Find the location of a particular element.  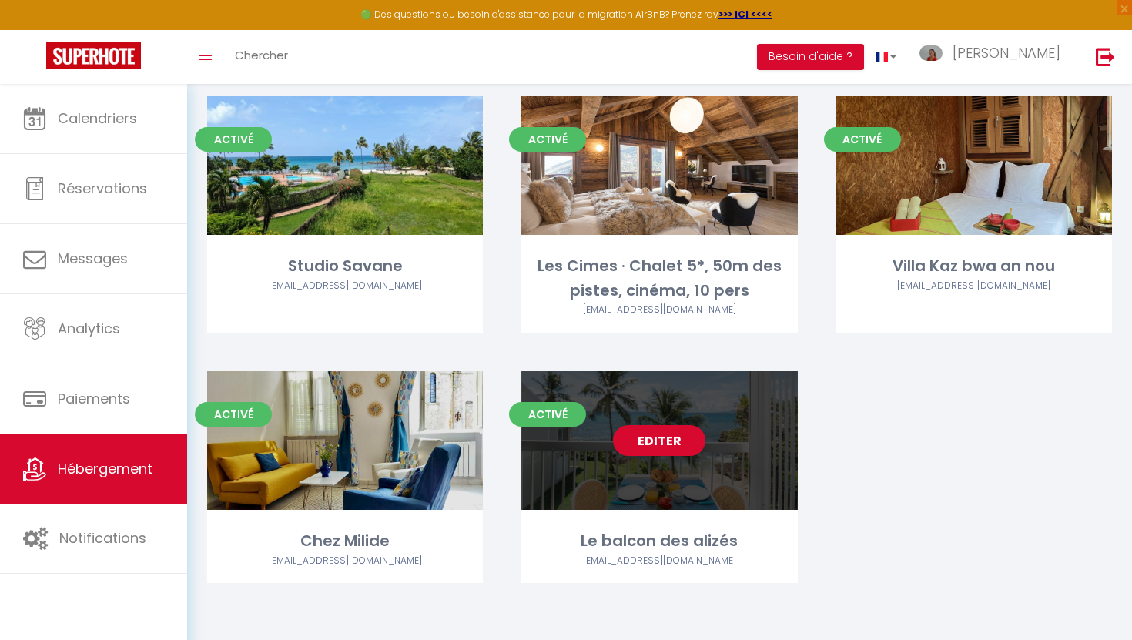

a: Editer is located at coordinates (659, 440).